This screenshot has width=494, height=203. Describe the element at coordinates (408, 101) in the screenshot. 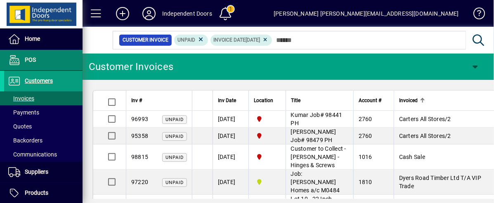

I see `span: Invoiced` at that location.